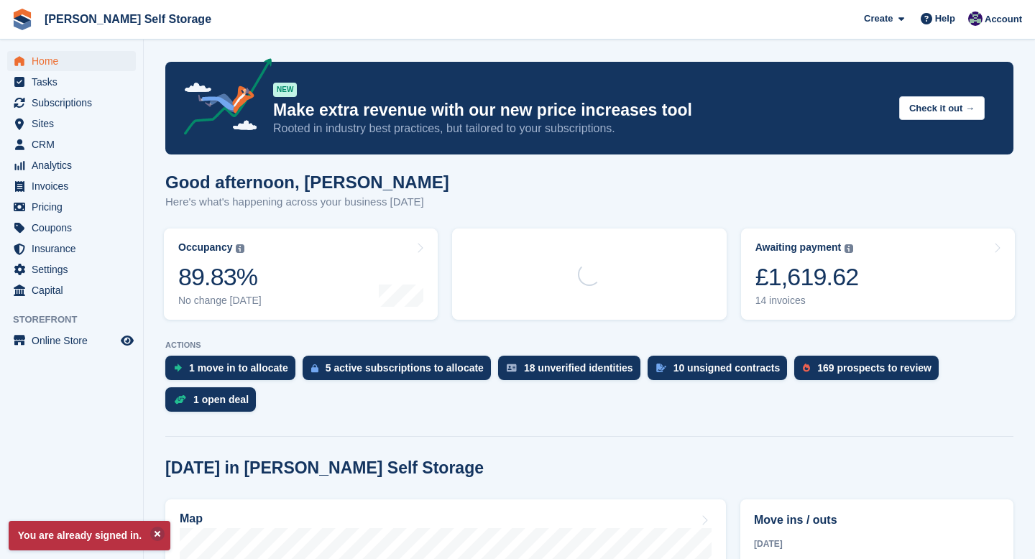  I want to click on span: Subscriptions, so click(75, 103).